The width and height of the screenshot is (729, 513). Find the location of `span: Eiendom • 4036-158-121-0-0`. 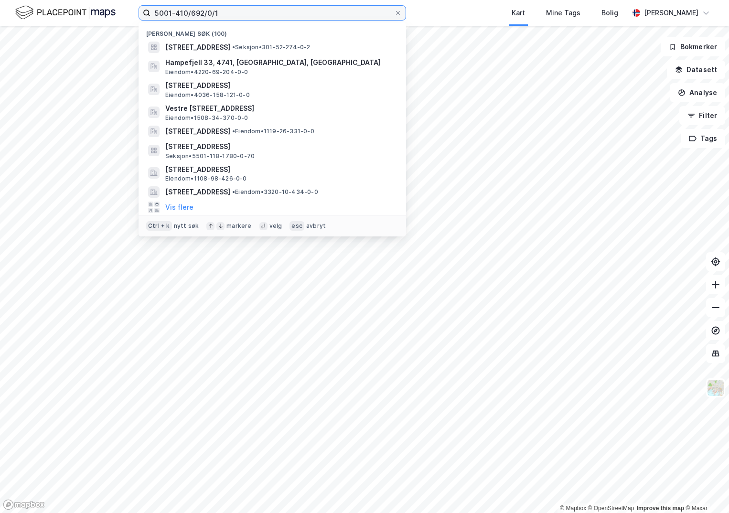

span: Eiendom • 4036-158-121-0-0 is located at coordinates (207, 95).